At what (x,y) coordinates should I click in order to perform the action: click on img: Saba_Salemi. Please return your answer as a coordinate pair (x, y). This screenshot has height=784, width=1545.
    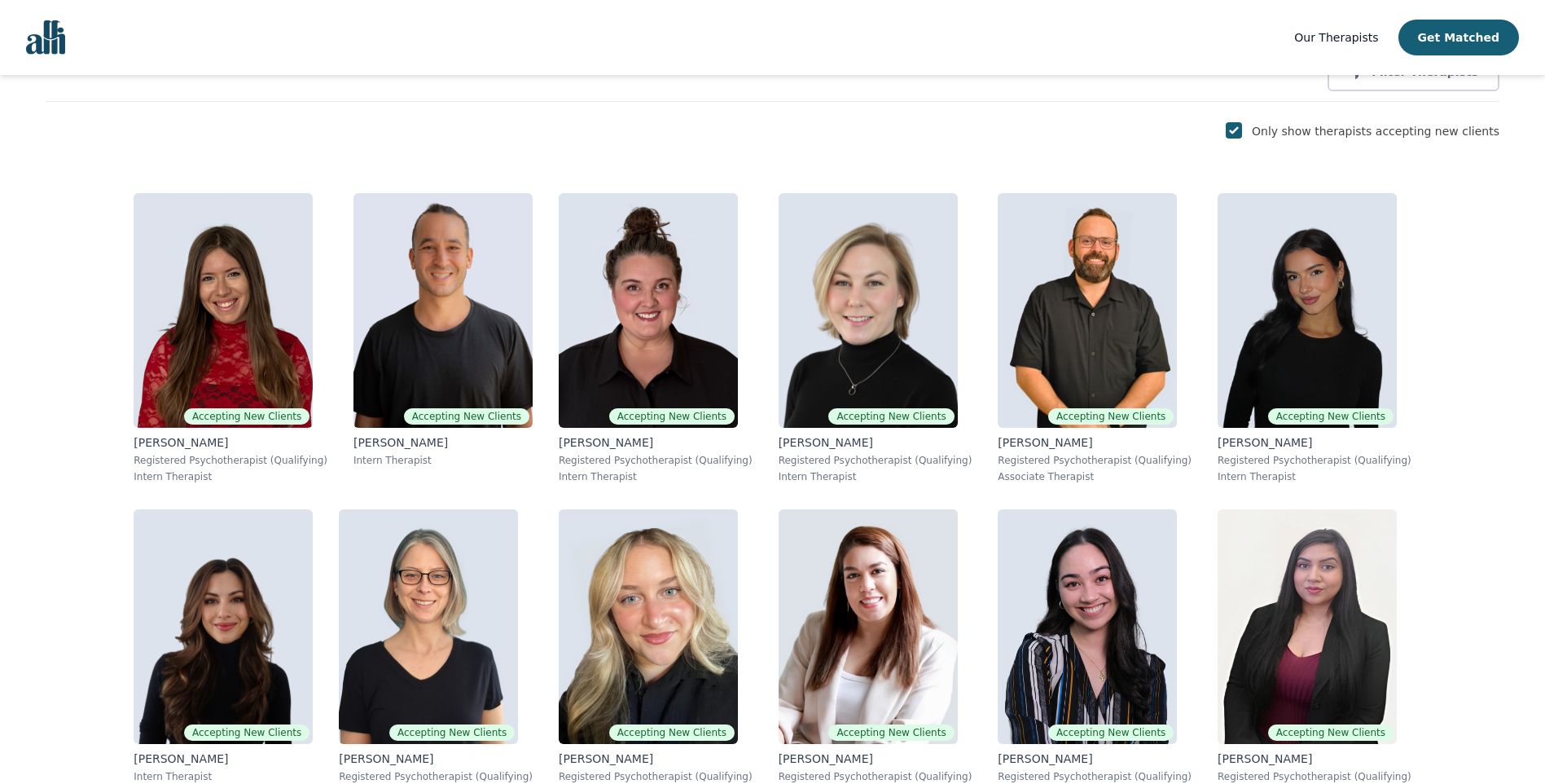
    Looking at the image, I should click on (223, 626).